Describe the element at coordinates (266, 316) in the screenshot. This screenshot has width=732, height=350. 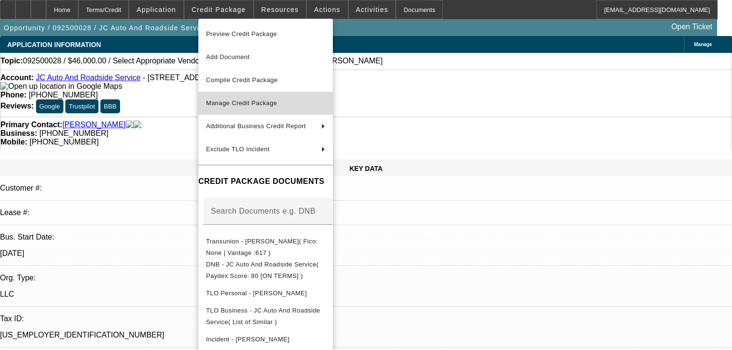
I see `button: TLO Business - JC Auto And Roadside Service( List of Similar )` at that location.